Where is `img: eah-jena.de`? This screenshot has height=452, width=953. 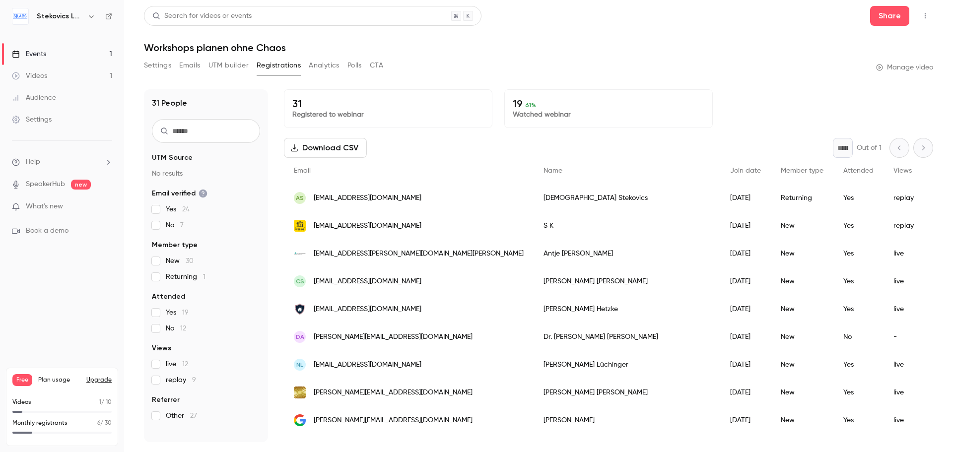 img: eah-jena.de is located at coordinates (300, 254).